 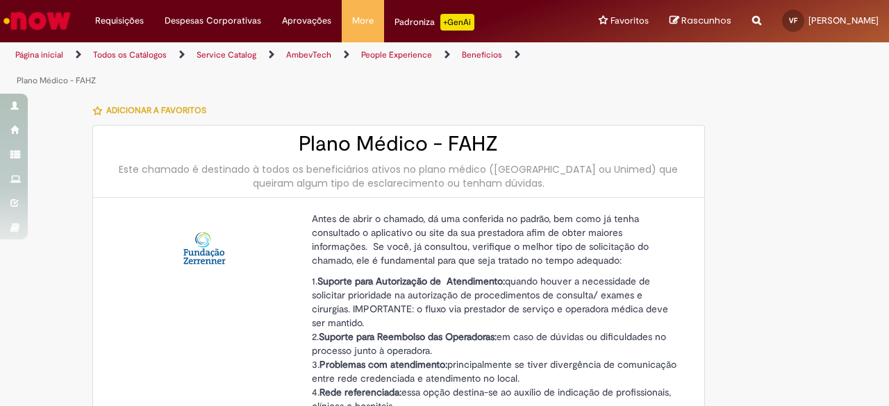 I want to click on a: Service Catalog, so click(x=226, y=55).